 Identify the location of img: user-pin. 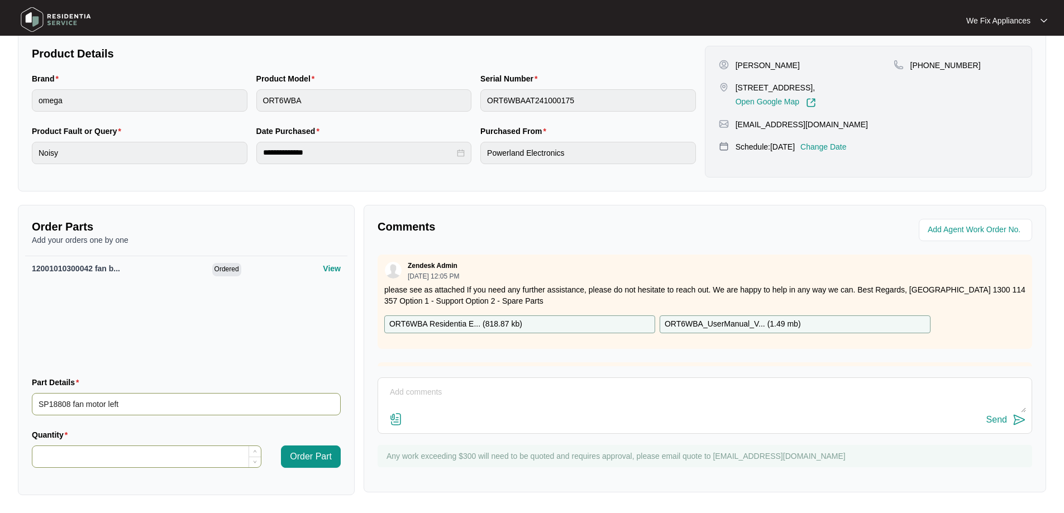
(724, 65).